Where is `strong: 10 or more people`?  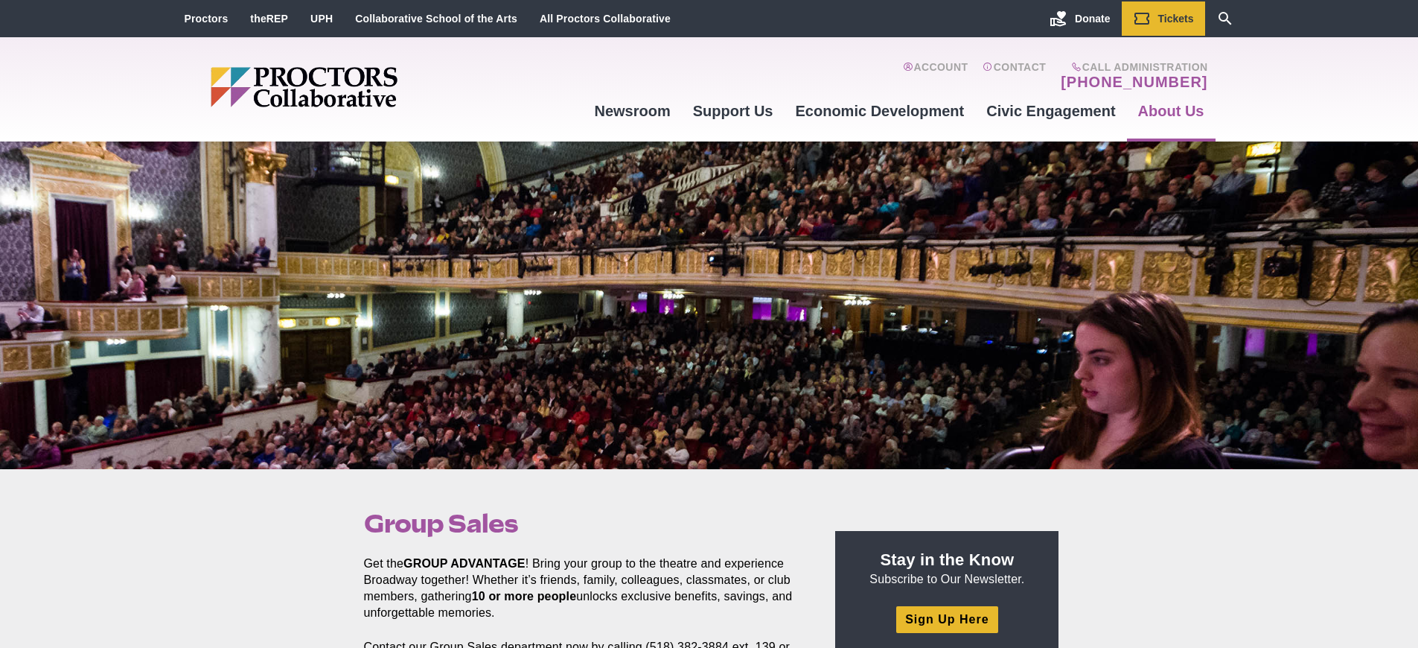 strong: 10 or more people is located at coordinates (524, 596).